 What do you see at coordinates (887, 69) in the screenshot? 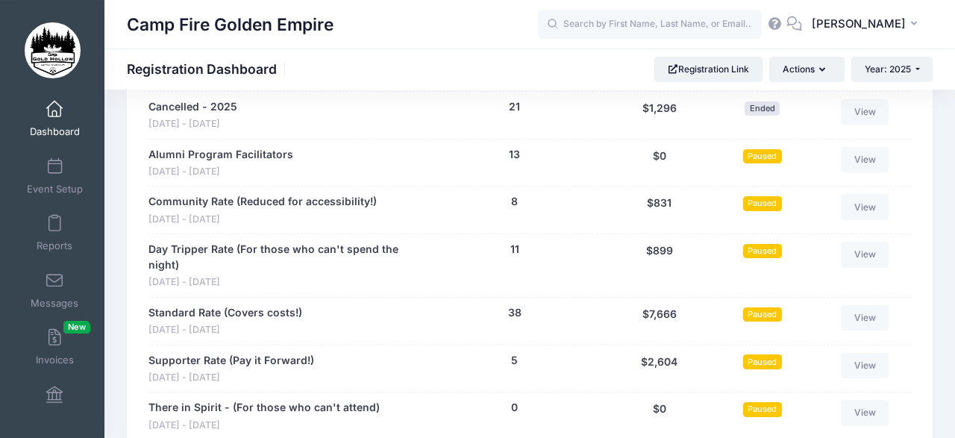
I see `span: Year: 2025` at bounding box center [887, 69].